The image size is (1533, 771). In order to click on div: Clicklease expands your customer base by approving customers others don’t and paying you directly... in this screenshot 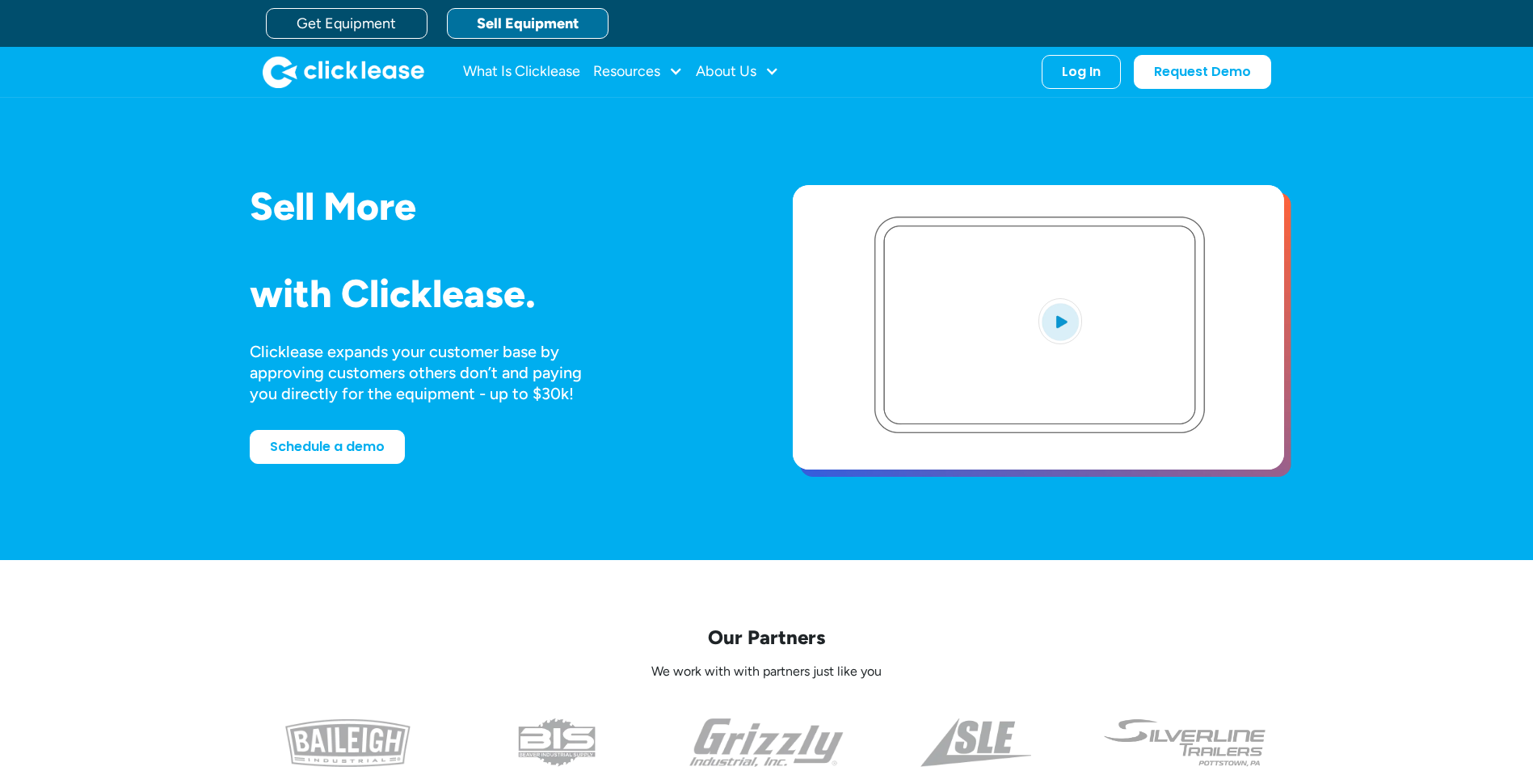, I will do `click(431, 373)`.